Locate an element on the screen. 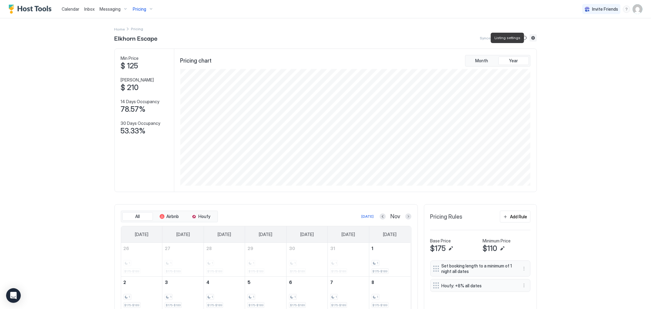  button: Houfy is located at coordinates (201, 216).